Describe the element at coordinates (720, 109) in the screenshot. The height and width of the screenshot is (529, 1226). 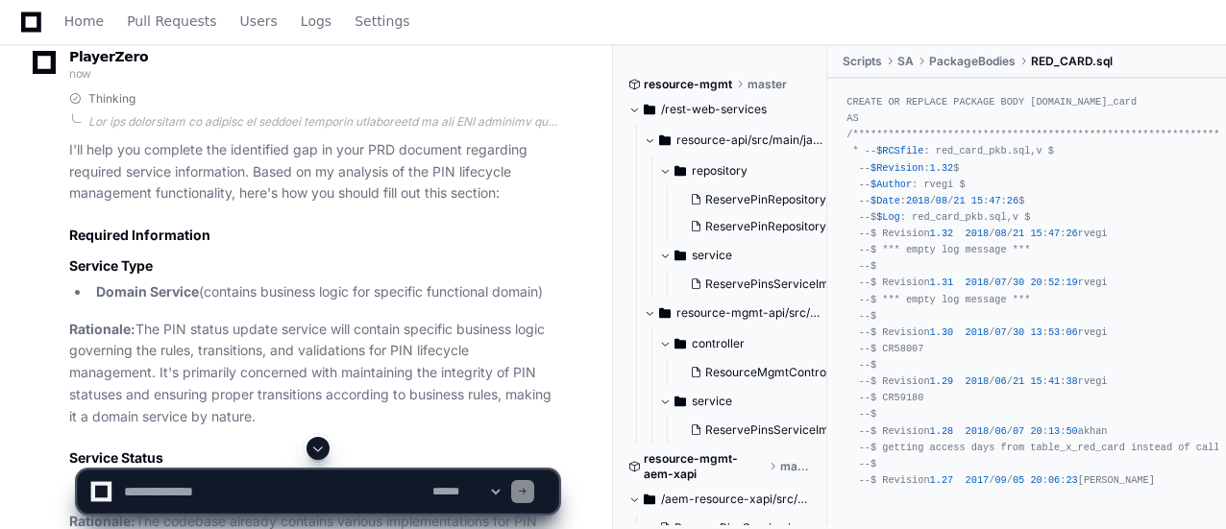
I see `button: /rest-web-services` at that location.